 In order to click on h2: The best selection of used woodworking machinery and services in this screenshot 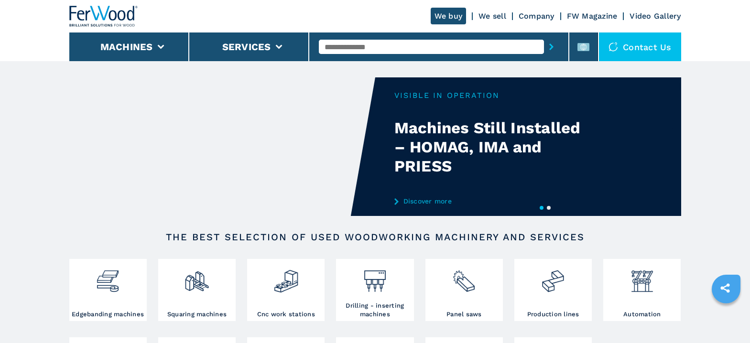, I will do `click(375, 237)`.